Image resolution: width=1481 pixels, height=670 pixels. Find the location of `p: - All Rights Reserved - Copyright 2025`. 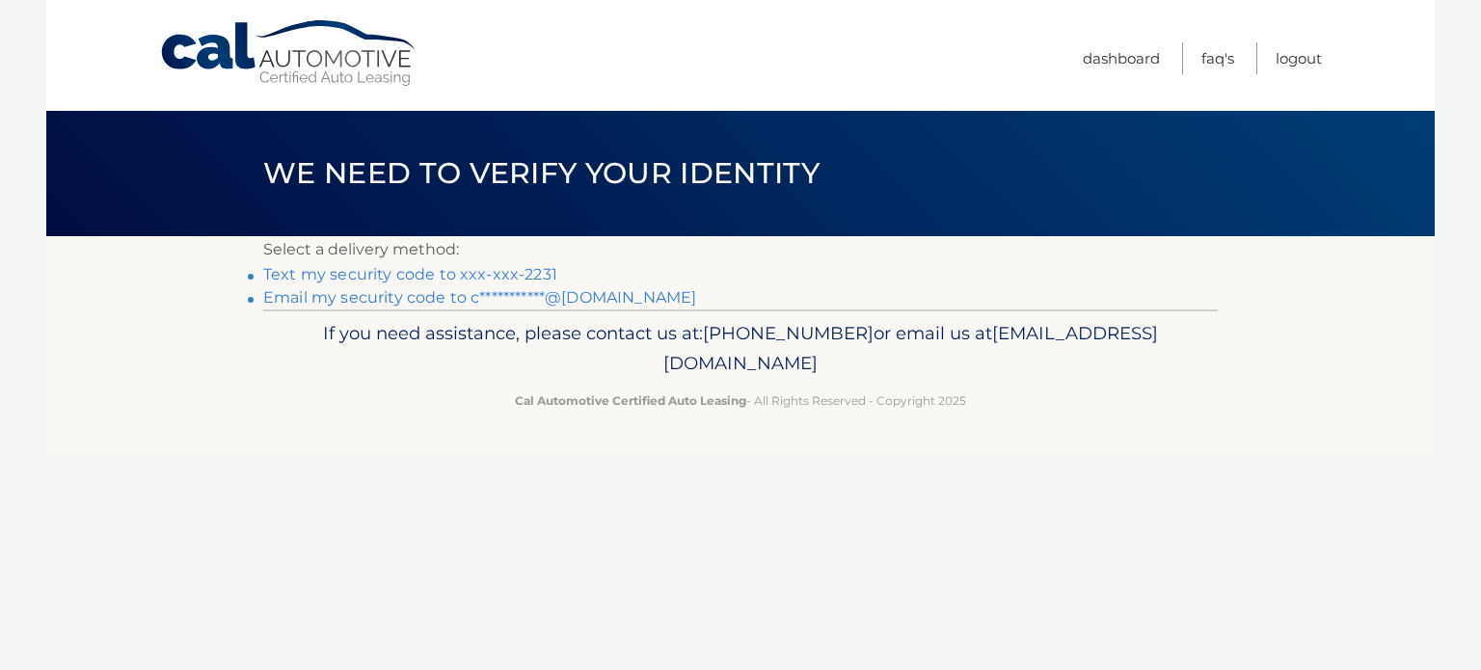

p: - All Rights Reserved - Copyright 2025 is located at coordinates (741, 400).